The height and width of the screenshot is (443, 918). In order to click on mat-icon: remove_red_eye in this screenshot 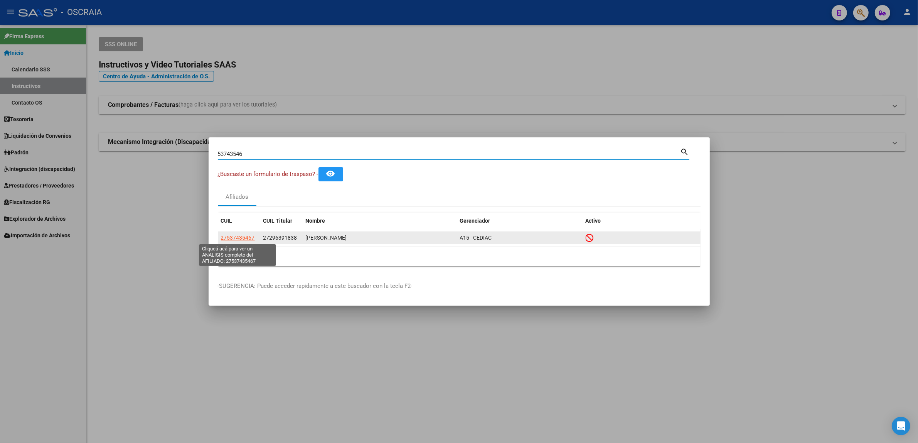, I will do `click(331, 174)`.